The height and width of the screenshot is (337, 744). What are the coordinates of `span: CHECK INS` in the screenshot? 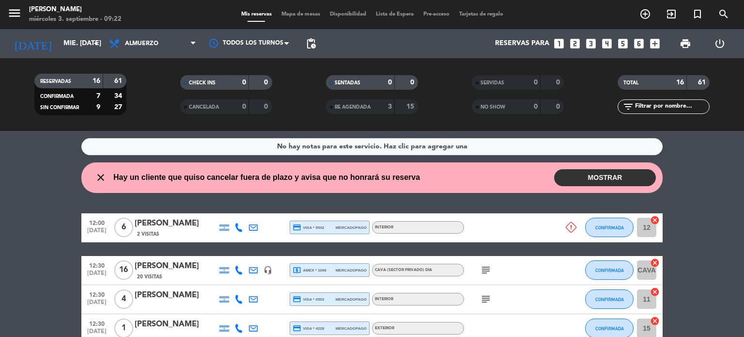 It's located at (202, 83).